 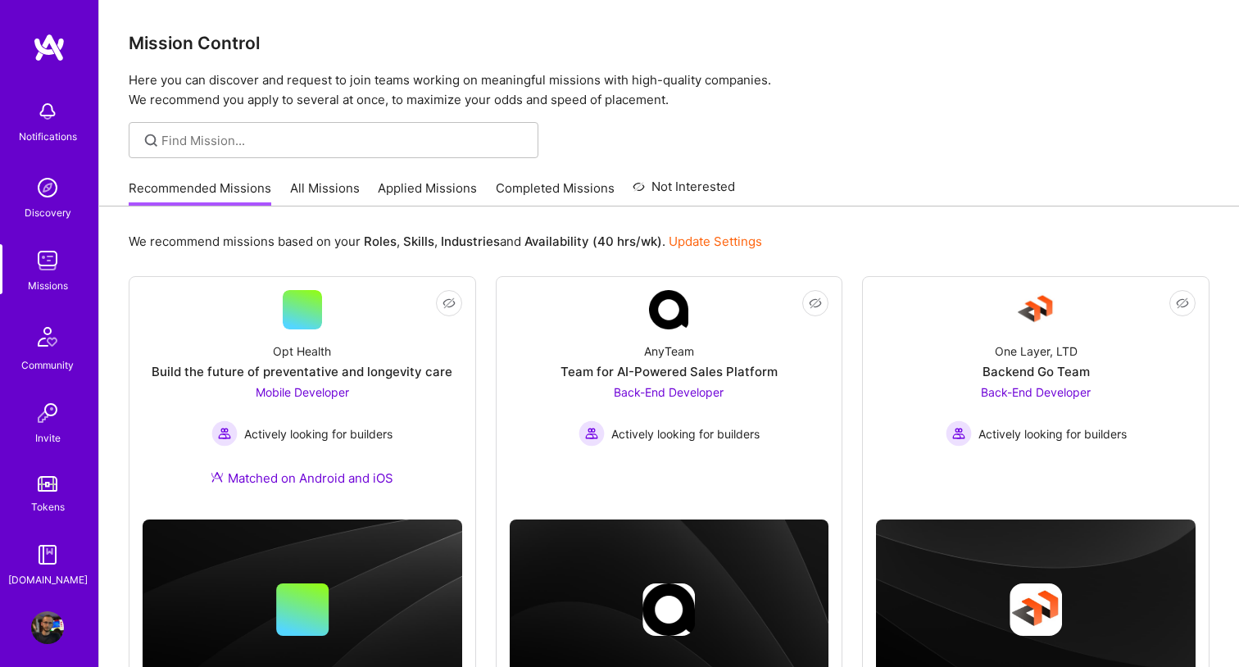 I want to click on div: Opt Health, so click(x=302, y=351).